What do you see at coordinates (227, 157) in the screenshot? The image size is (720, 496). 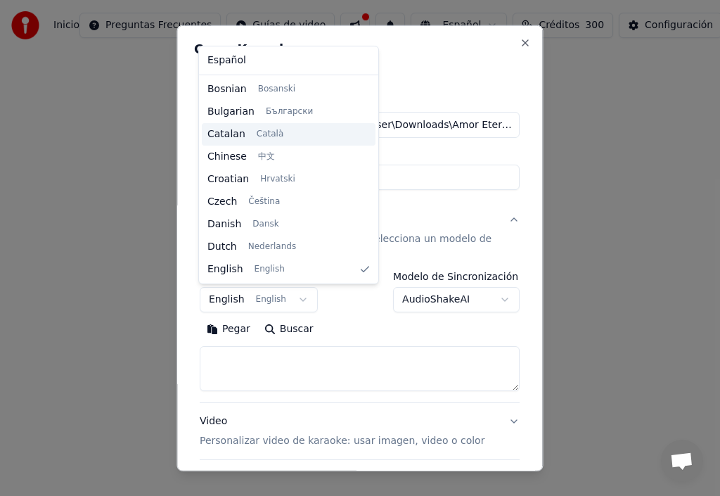 I see `span: Chinese` at bounding box center [227, 157].